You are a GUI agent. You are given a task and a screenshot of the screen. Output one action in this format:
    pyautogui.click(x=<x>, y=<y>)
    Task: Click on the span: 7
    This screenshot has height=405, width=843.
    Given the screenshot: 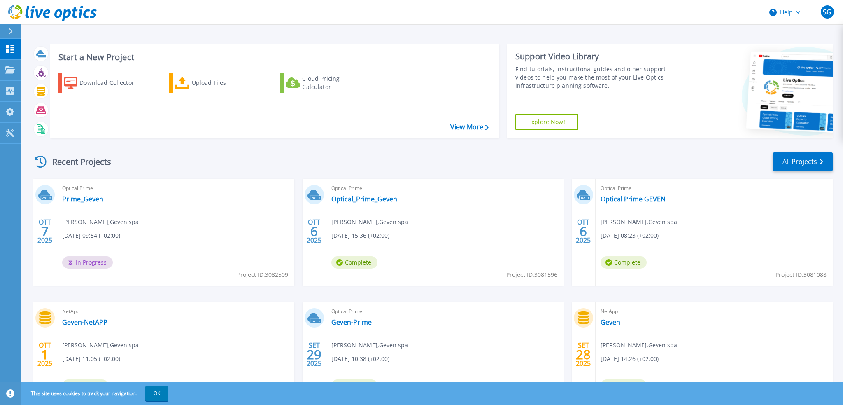 What is the action you would take?
    pyautogui.click(x=45, y=231)
    